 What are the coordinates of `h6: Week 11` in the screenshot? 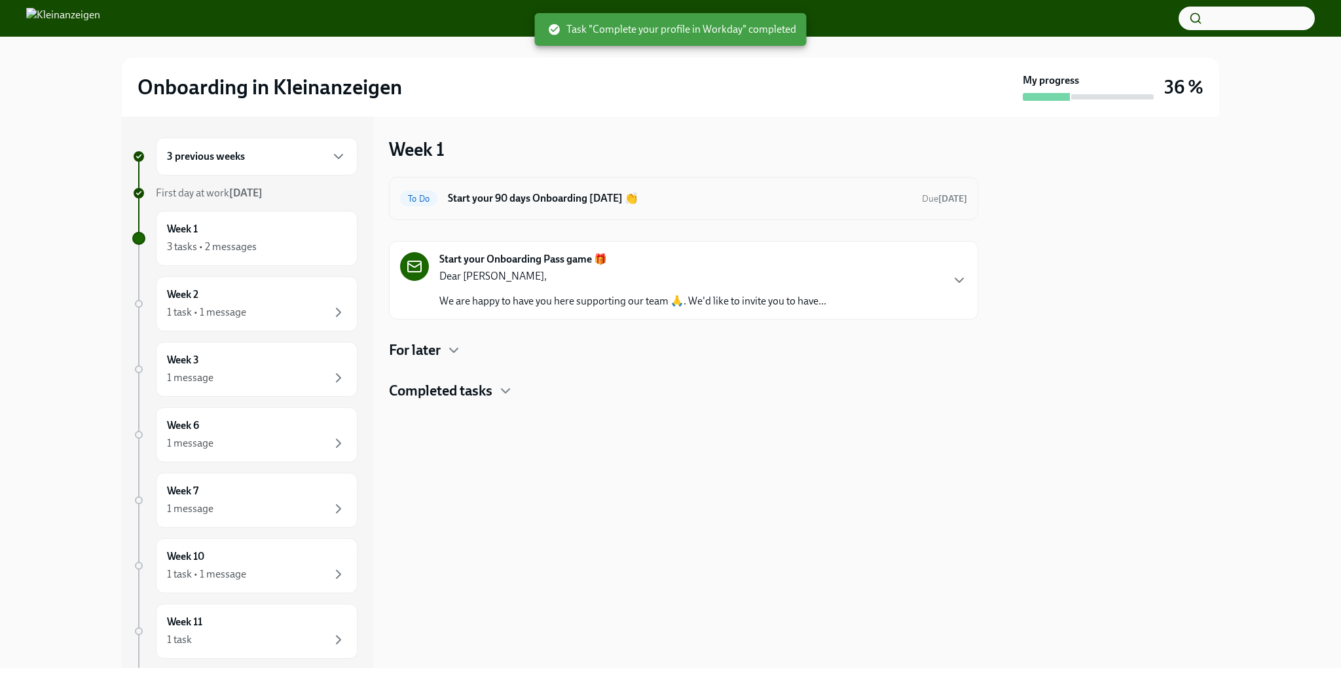 It's located at (185, 622).